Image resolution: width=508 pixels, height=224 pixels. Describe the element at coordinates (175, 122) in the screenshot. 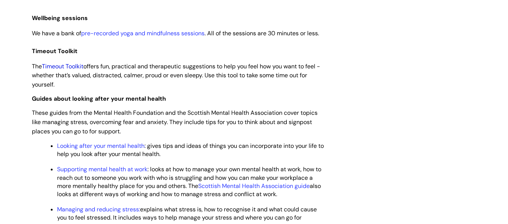

I see `span: These guides from the Mental Health Foundation and the Scottish Mental Health Association cover t...` at that location.